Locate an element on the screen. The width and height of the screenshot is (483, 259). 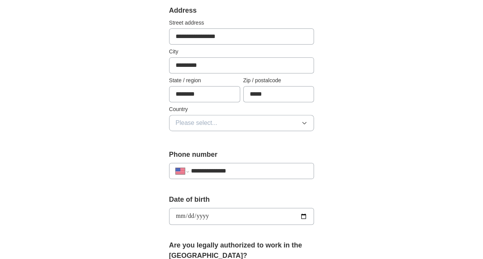
button: Please select... is located at coordinates (241, 123).